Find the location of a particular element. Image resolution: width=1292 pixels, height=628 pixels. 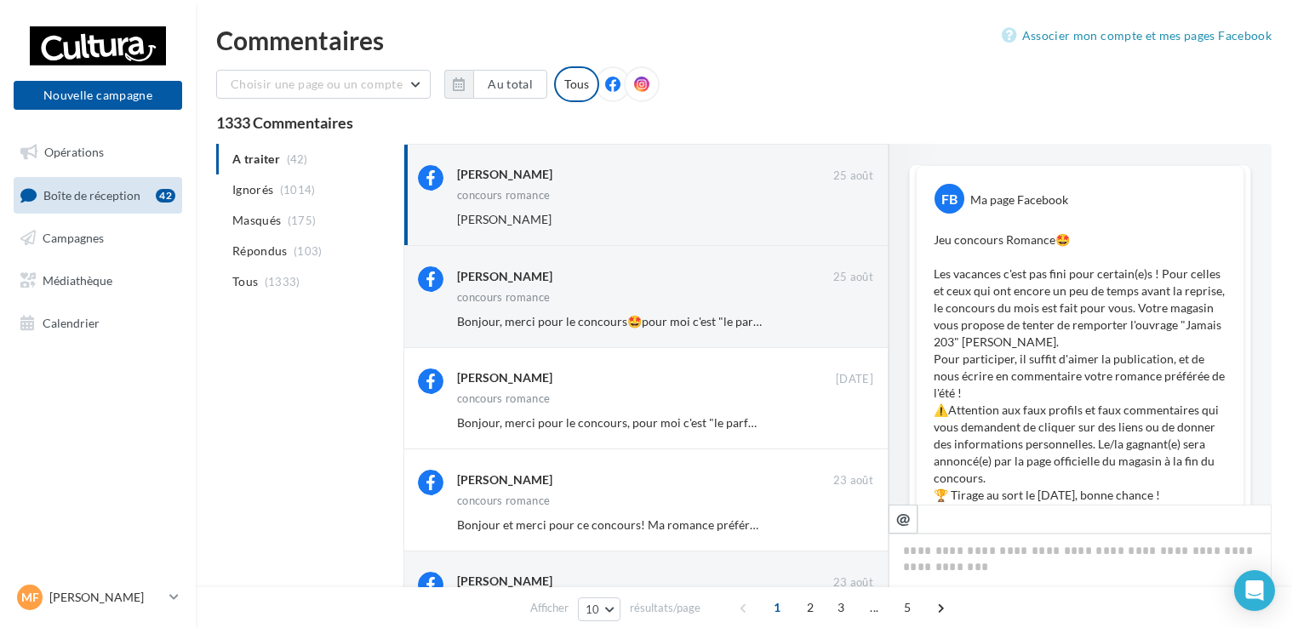

span: 1 is located at coordinates (777, 608).